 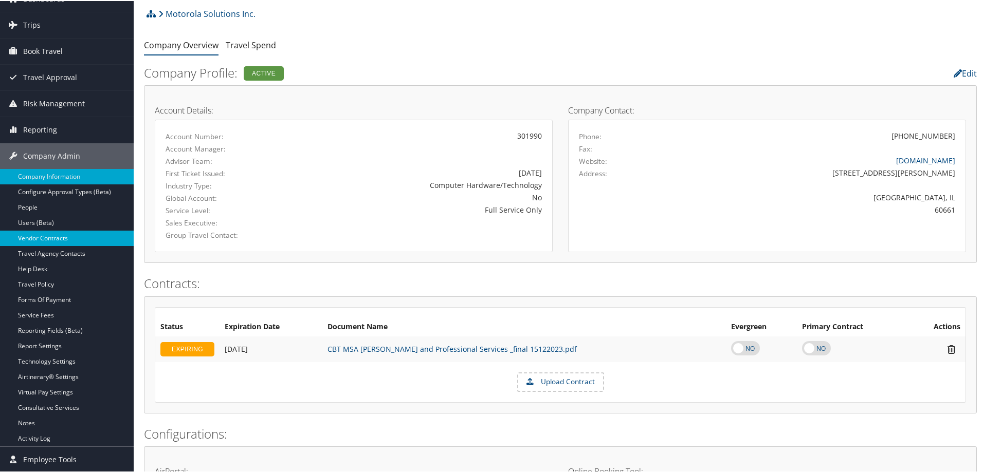 What do you see at coordinates (40, 129) in the screenshot?
I see `span: Reporting` at bounding box center [40, 129].